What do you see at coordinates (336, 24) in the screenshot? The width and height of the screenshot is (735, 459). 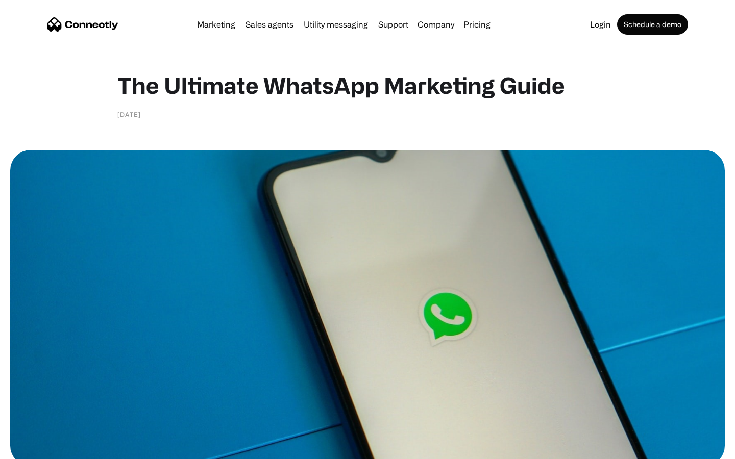 I see `a: Utility messaging` at bounding box center [336, 24].